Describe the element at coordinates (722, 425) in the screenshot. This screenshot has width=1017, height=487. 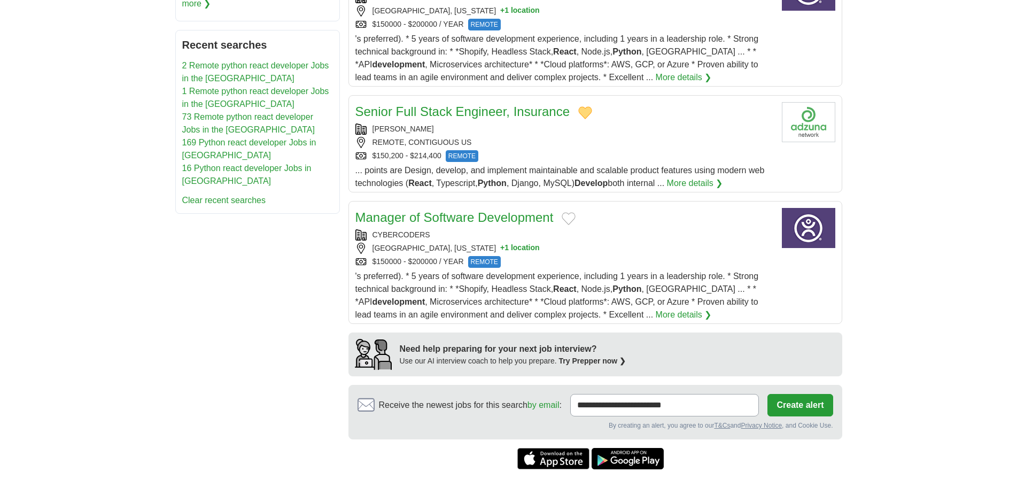
I see `a: T&Cs` at that location.